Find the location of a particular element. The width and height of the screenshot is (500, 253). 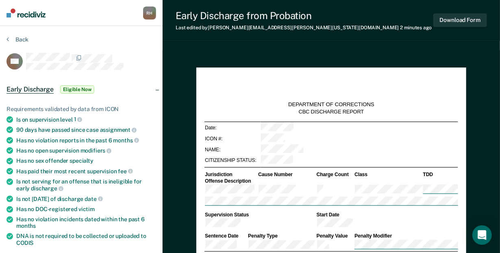

span: Early Discharge is located at coordinates (30, 90).